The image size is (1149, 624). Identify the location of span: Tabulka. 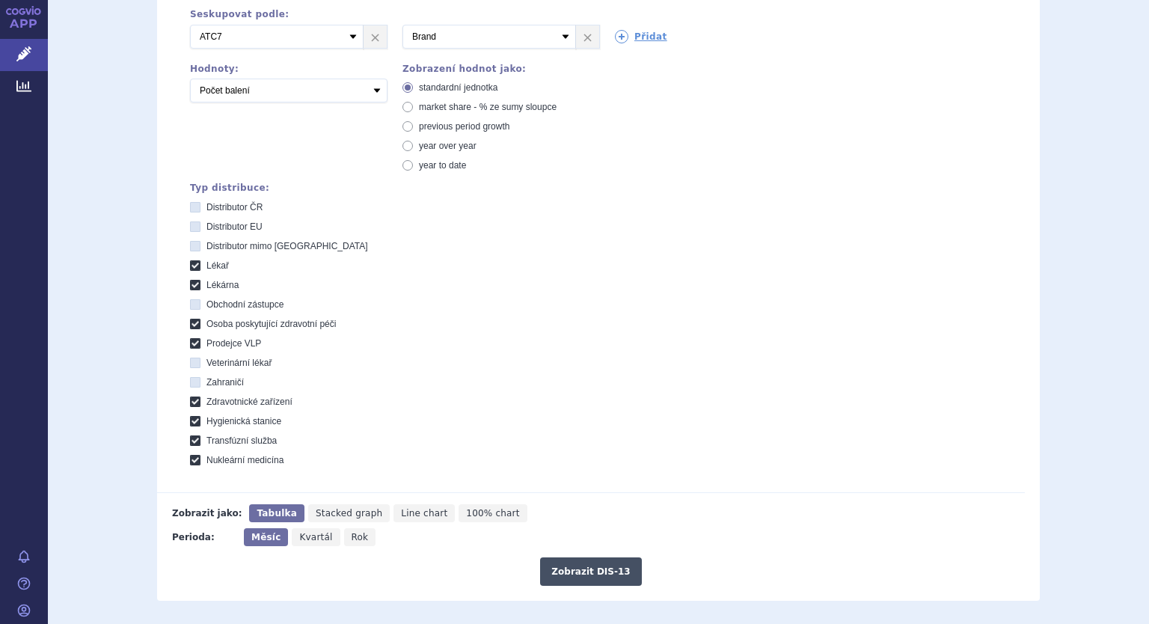
(276, 513).